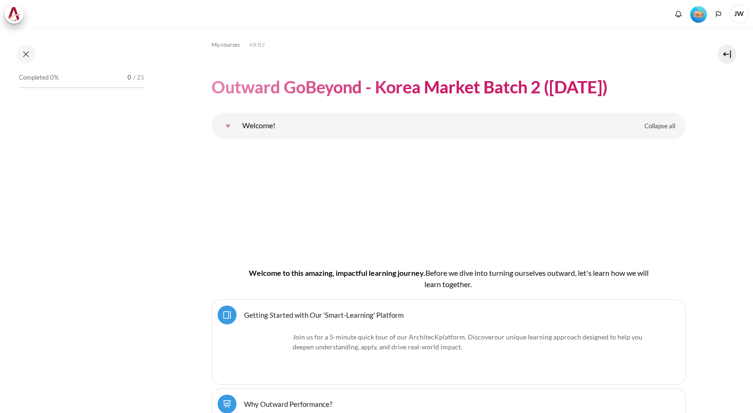  I want to click on a: Welcome!, so click(228, 126).